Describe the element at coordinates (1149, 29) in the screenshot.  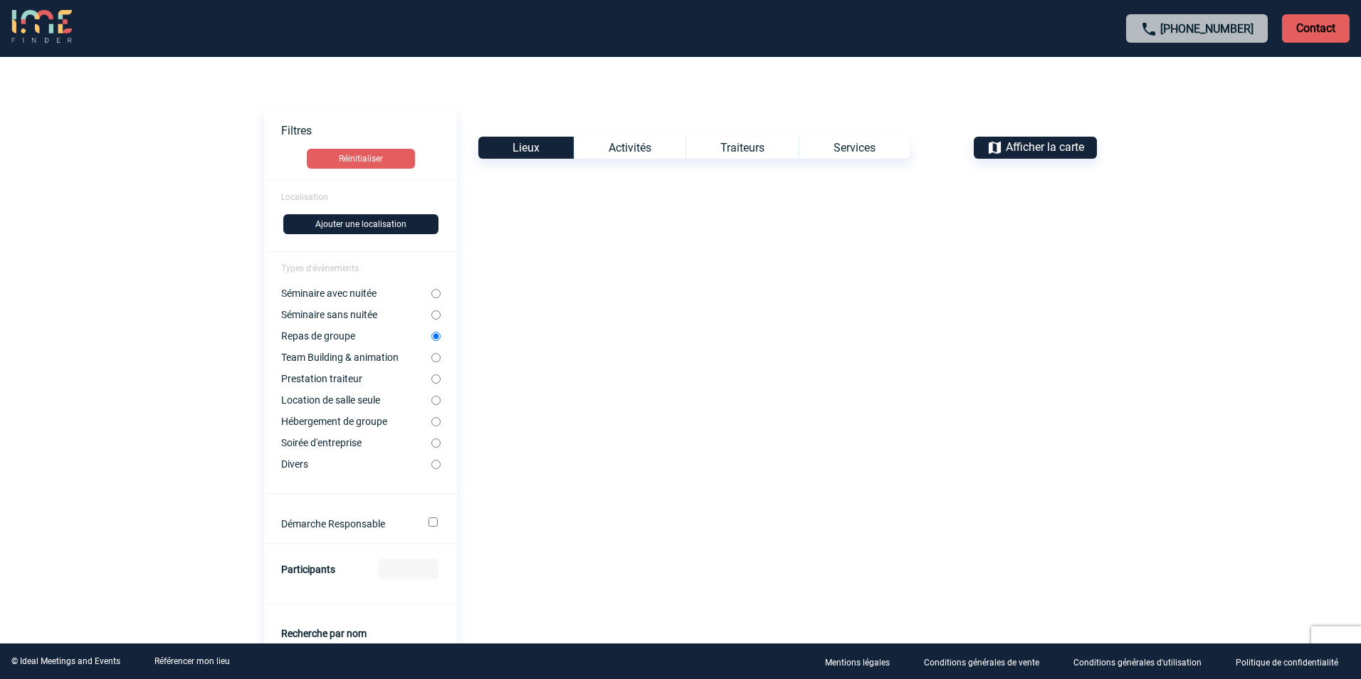
I see `img: call-24-px.png` at that location.